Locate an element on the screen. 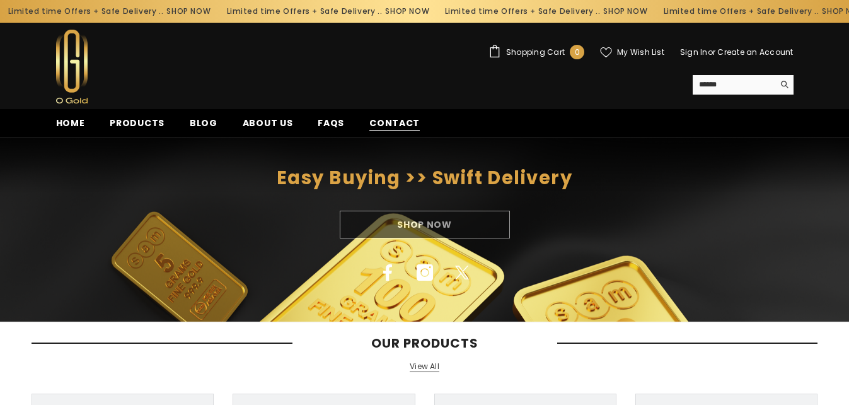 The width and height of the screenshot is (849, 405). span: Contact is located at coordinates (395, 123).